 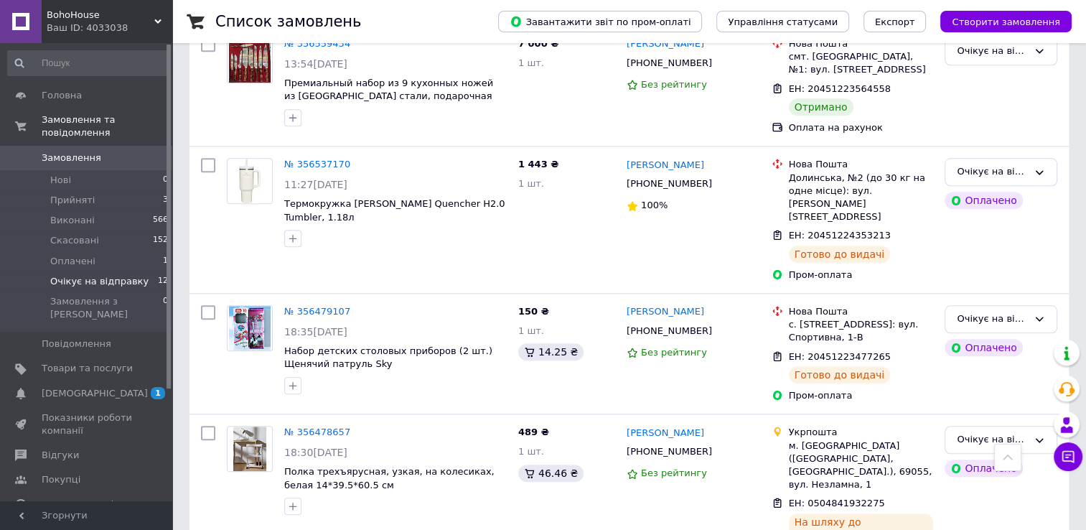 What do you see at coordinates (62, 95) in the screenshot?
I see `span: Головна` at bounding box center [62, 95].